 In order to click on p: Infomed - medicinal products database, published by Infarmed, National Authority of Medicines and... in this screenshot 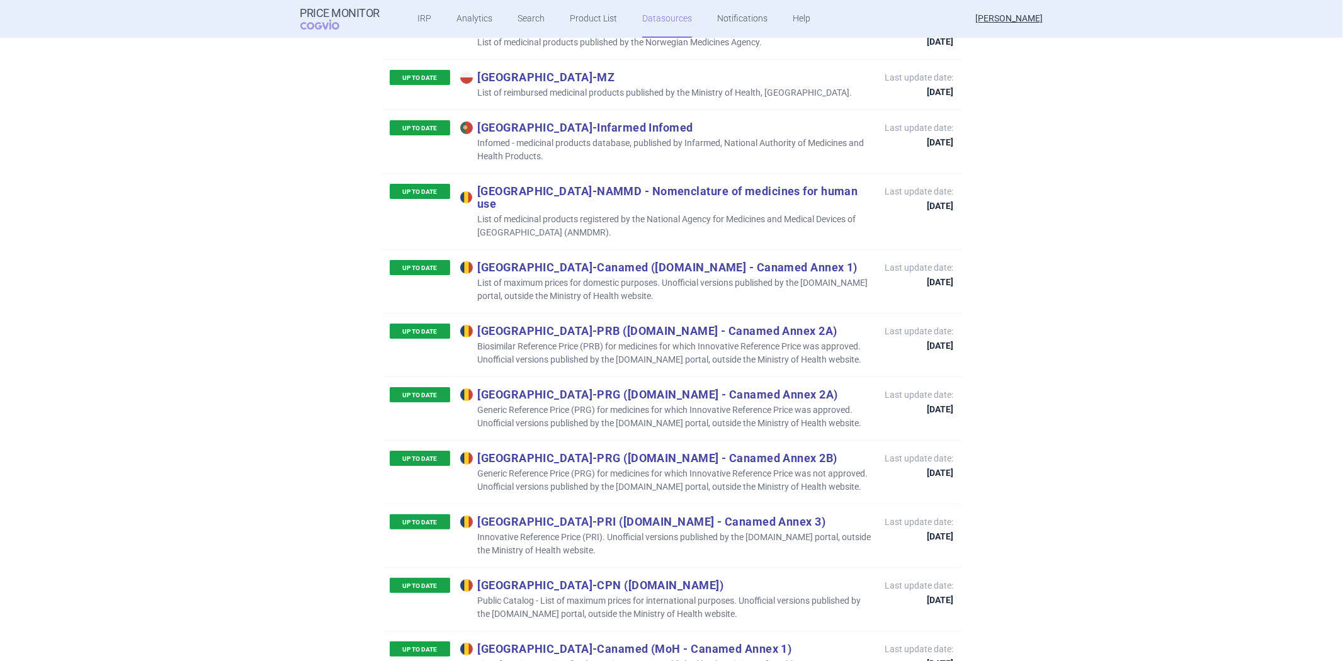, I will do `click(666, 150)`.